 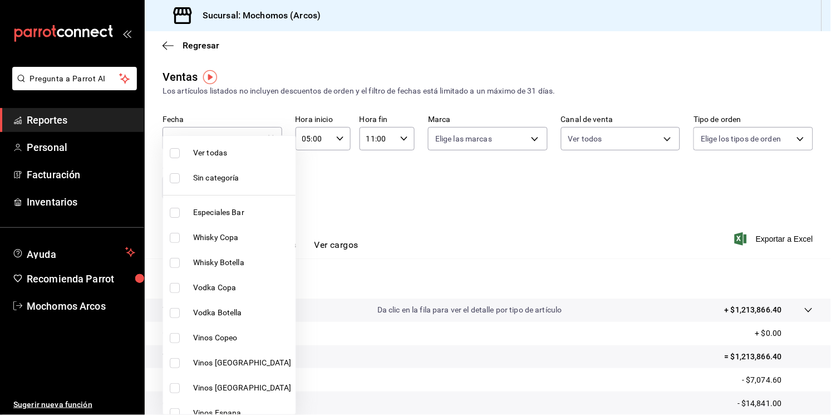 What do you see at coordinates (242, 287) in the screenshot?
I see `span: Vodka Copa` at bounding box center [242, 287].